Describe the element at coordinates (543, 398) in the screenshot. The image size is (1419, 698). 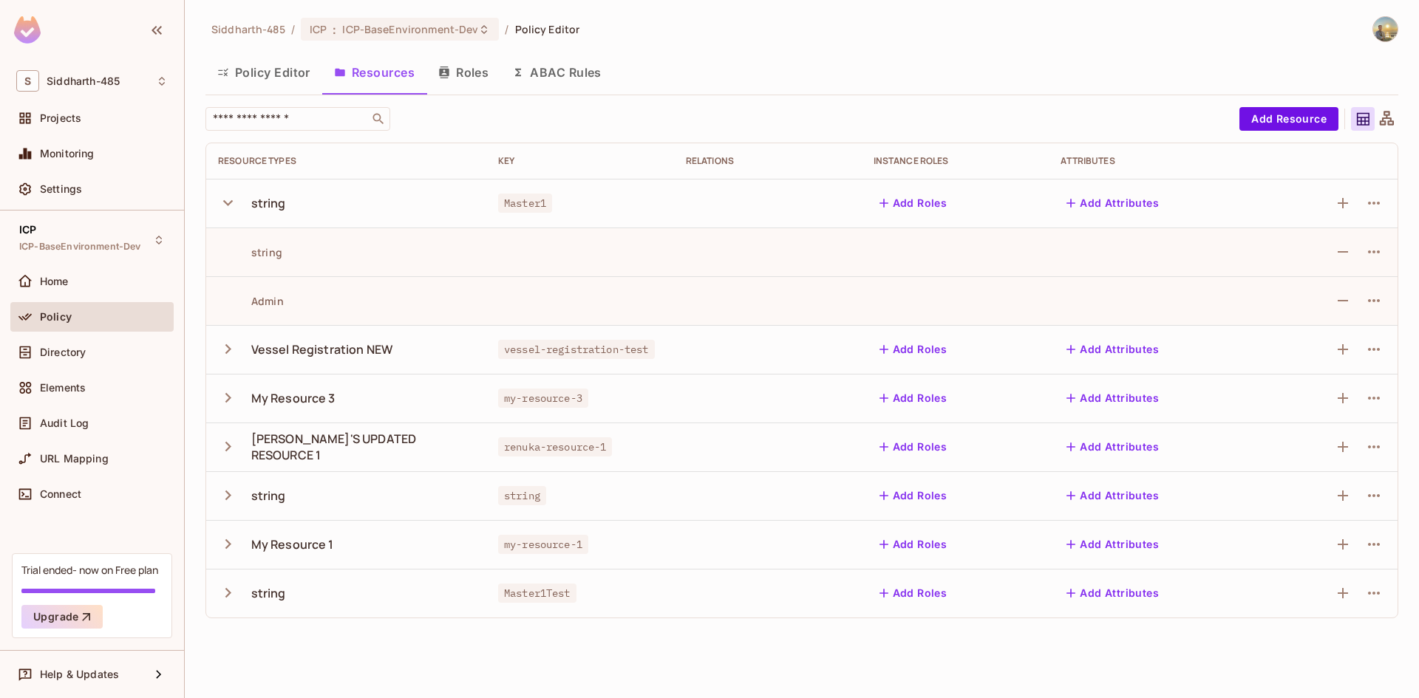
I see `span: my-resource-3` at that location.